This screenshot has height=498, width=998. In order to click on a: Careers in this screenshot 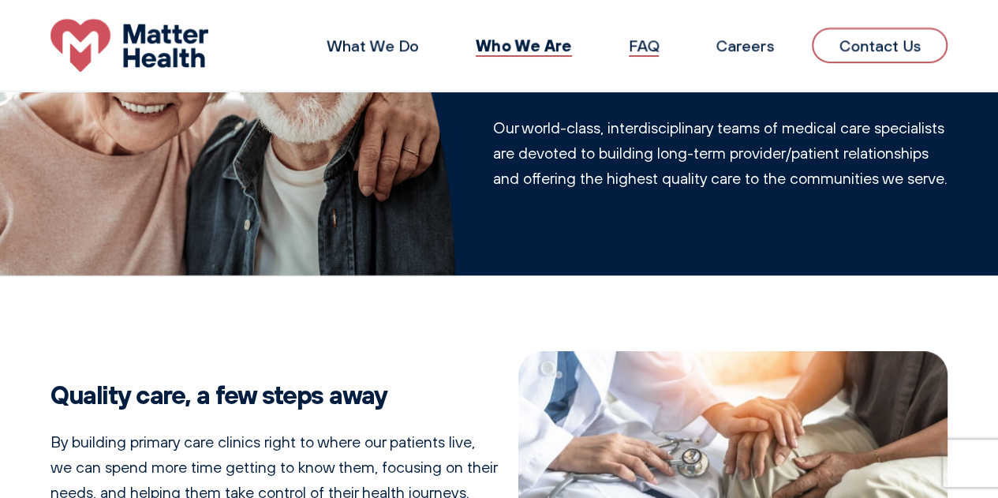, I will do `click(745, 45)`.